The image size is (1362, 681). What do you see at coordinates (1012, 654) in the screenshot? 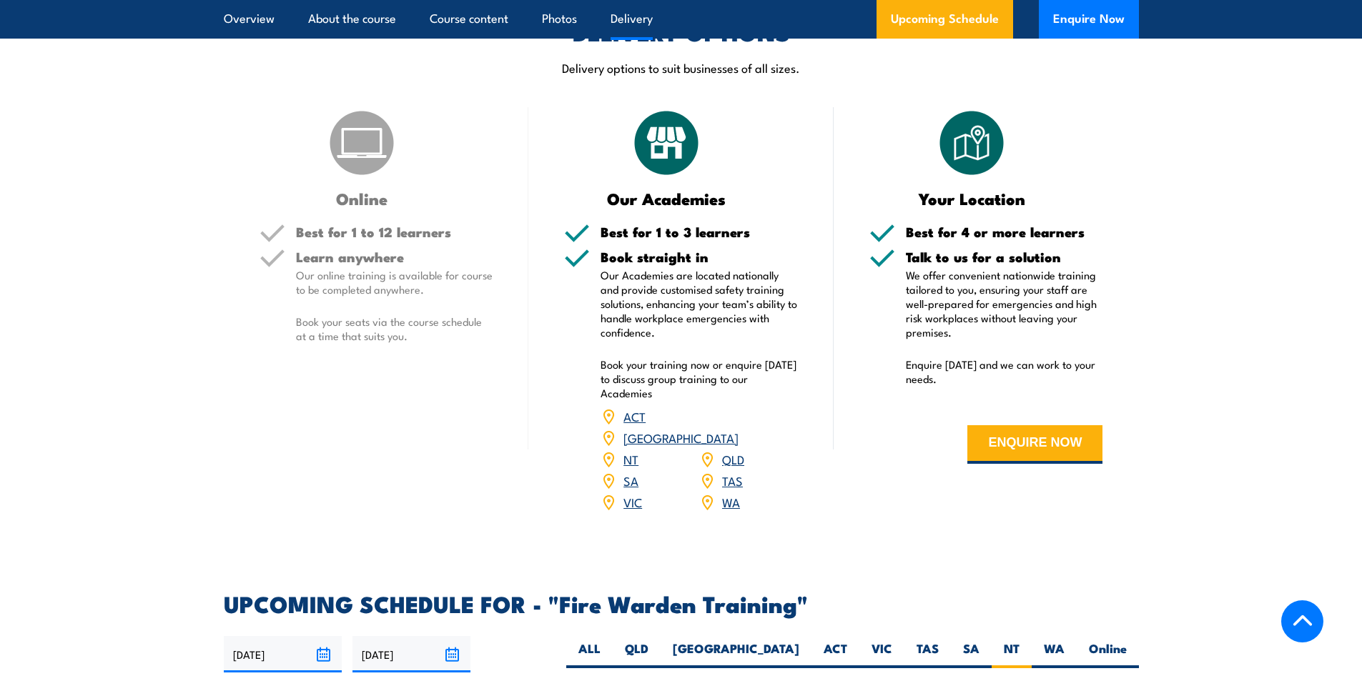
I see `label: NT` at bounding box center [1012, 654].